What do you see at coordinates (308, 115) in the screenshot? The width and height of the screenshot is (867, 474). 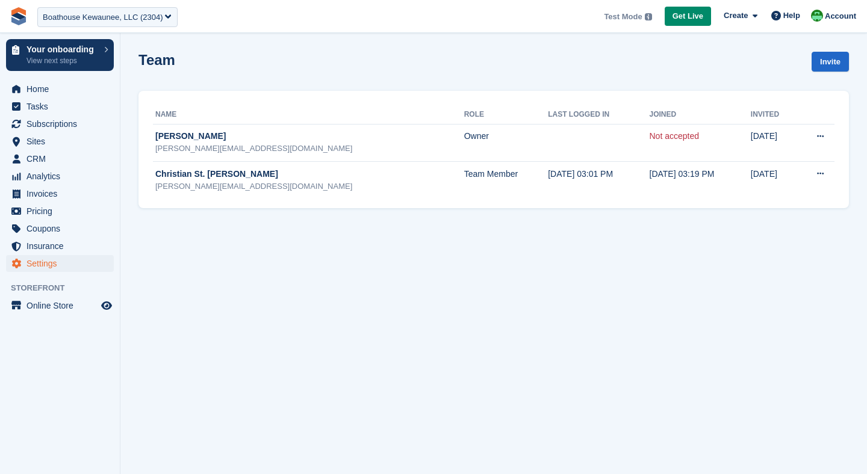 I see `th: Name` at bounding box center [308, 115].